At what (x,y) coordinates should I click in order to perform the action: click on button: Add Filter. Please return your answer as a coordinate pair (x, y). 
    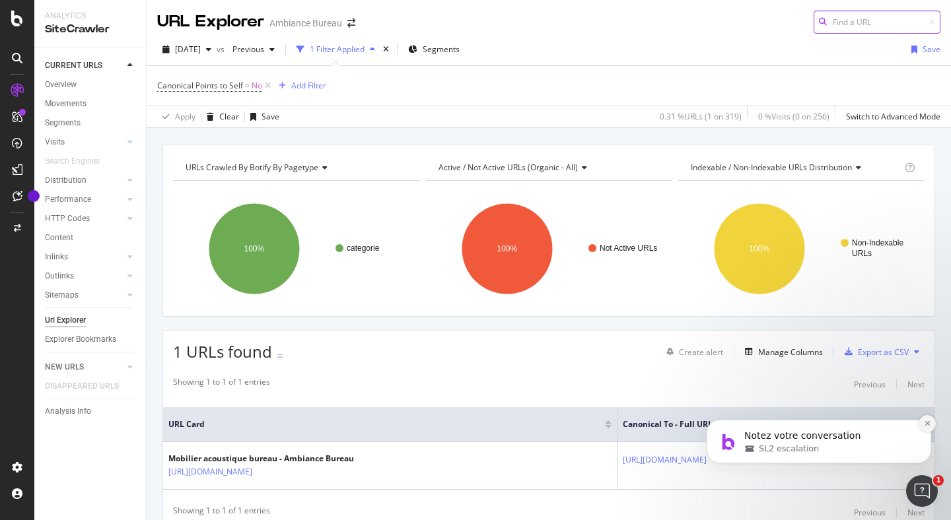
    Looking at the image, I should click on (300, 86).